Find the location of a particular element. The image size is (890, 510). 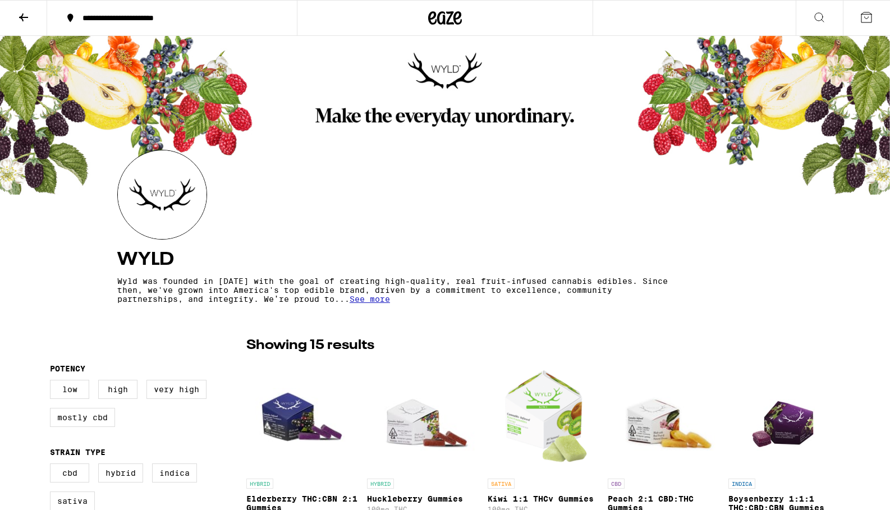

label: High is located at coordinates (118, 389).